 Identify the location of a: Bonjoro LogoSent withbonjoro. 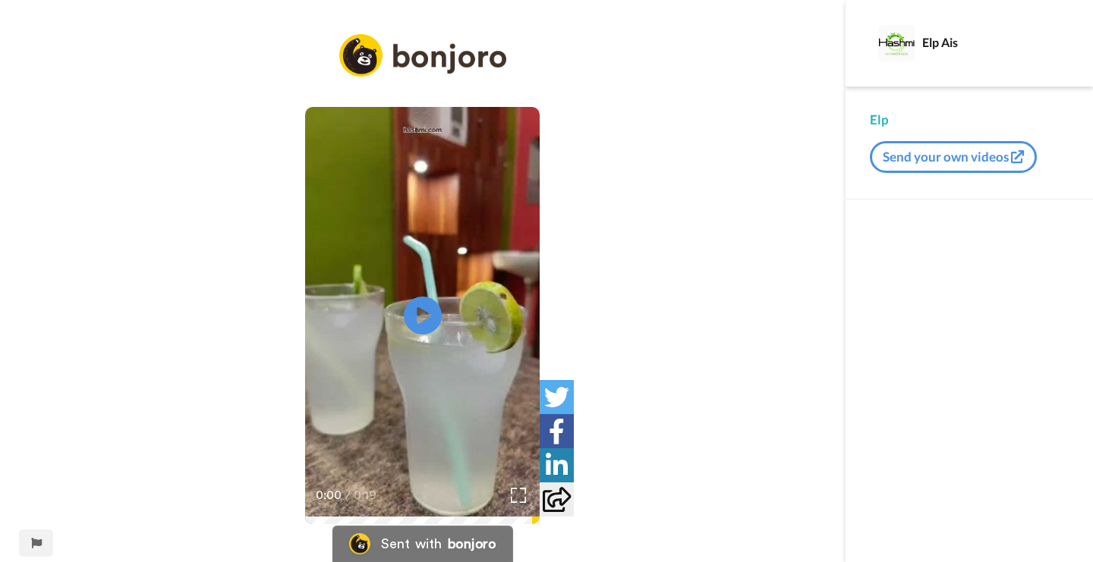
(423, 544).